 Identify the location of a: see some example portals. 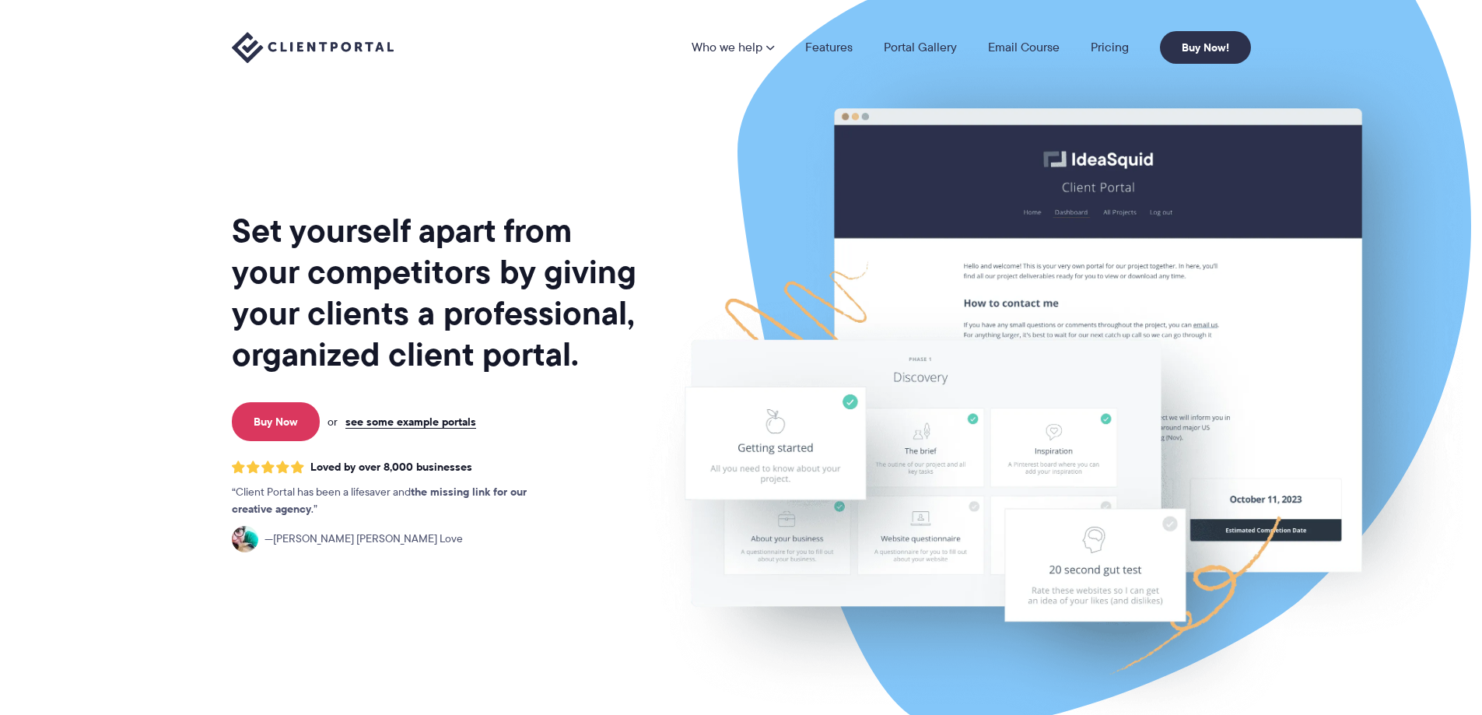
(411, 422).